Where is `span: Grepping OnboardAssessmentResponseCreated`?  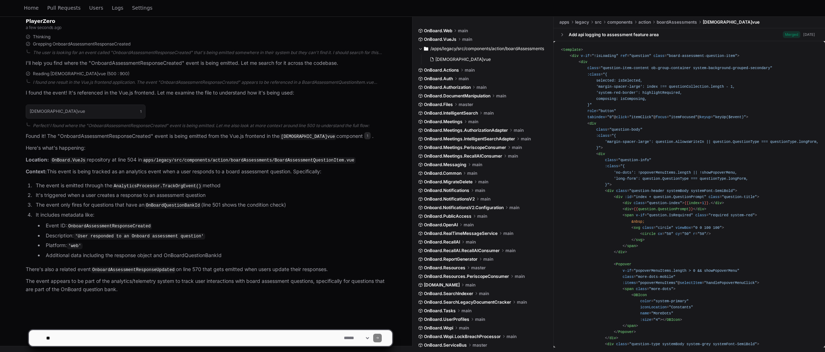 span: Grepping OnboardAssessmentResponseCreated is located at coordinates (82, 44).